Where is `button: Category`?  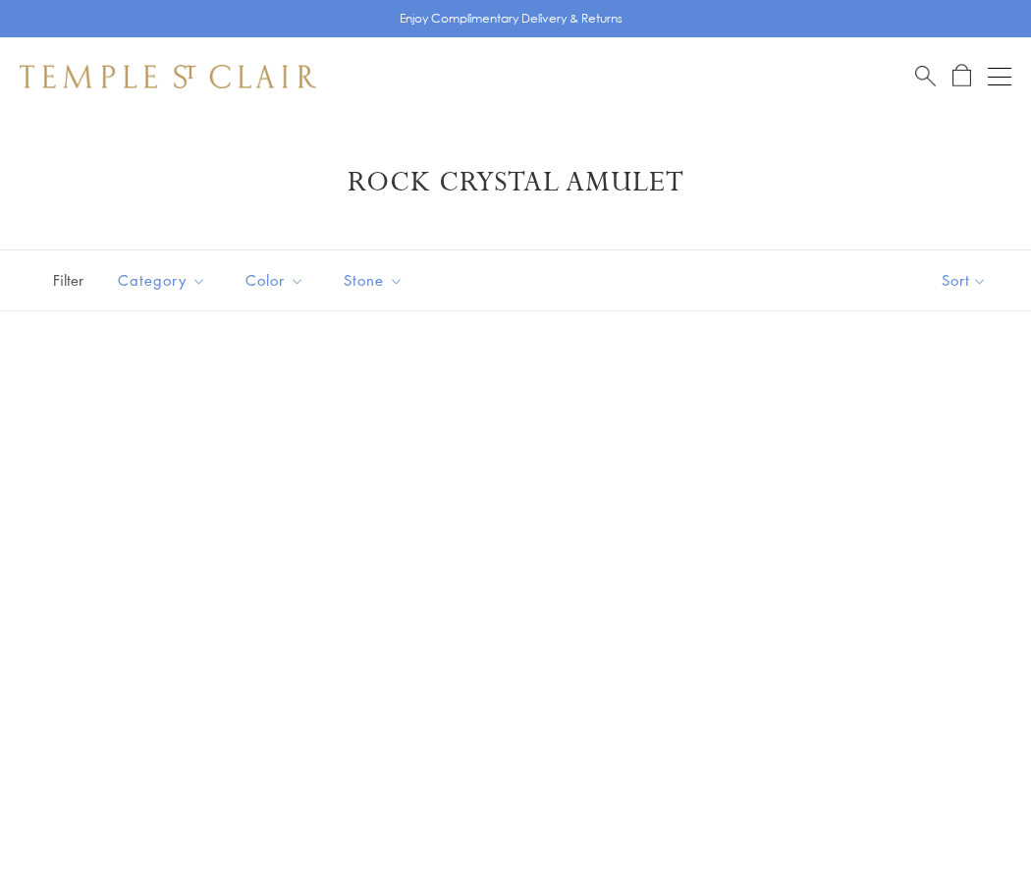 button: Category is located at coordinates (162, 280).